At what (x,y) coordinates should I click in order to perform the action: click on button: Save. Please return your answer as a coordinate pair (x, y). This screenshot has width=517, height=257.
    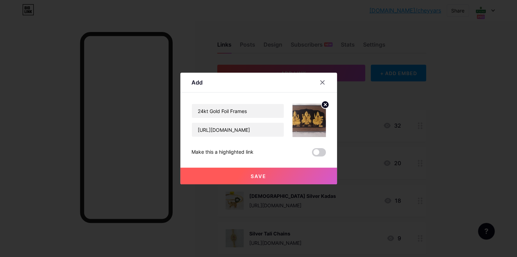
    Looking at the image, I should click on (259, 176).